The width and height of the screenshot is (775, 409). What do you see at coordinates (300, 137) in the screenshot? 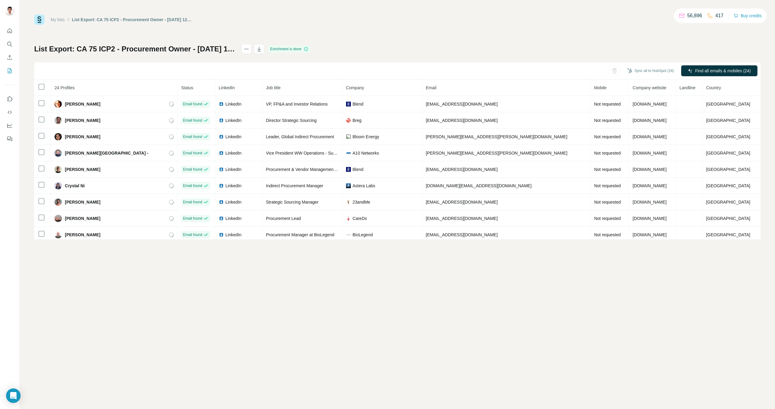
I see `span: Leader, Global Indirect Procurement` at bounding box center [300, 137].